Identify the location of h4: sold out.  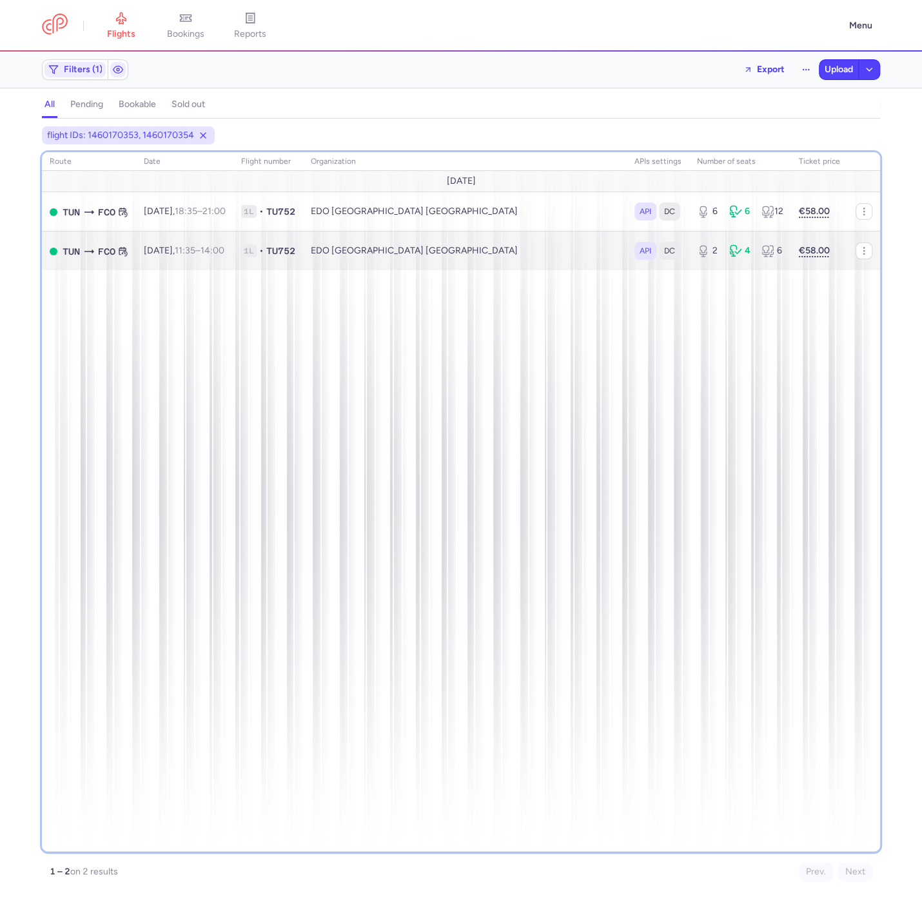
(188, 104).